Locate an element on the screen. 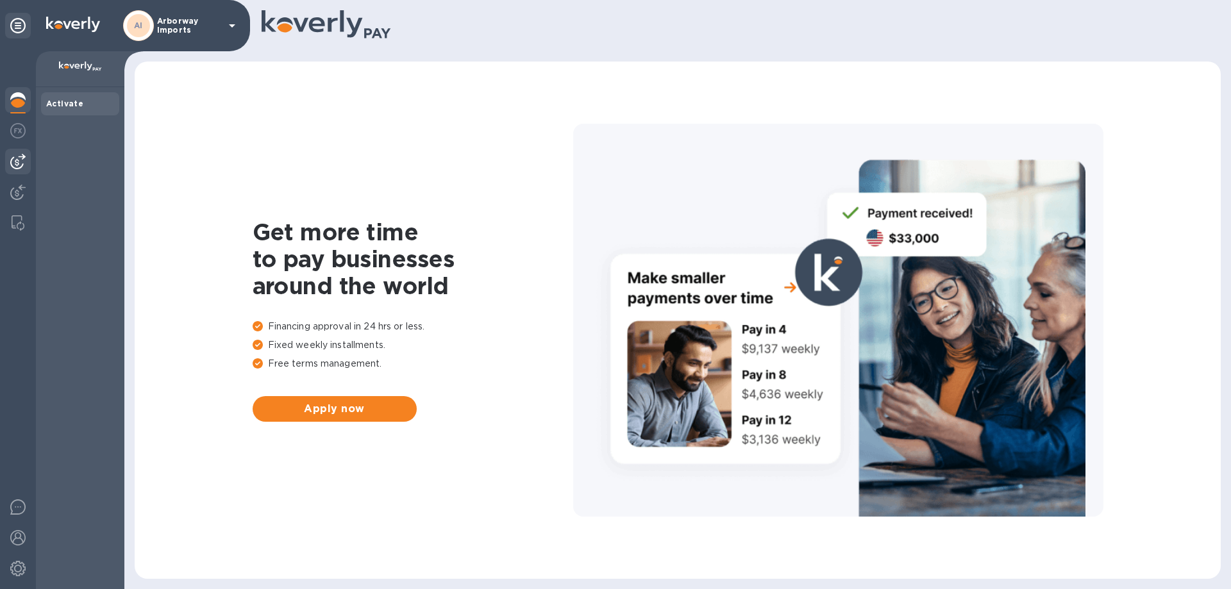 Image resolution: width=1231 pixels, height=589 pixels. img: Foreign exchange is located at coordinates (18, 131).